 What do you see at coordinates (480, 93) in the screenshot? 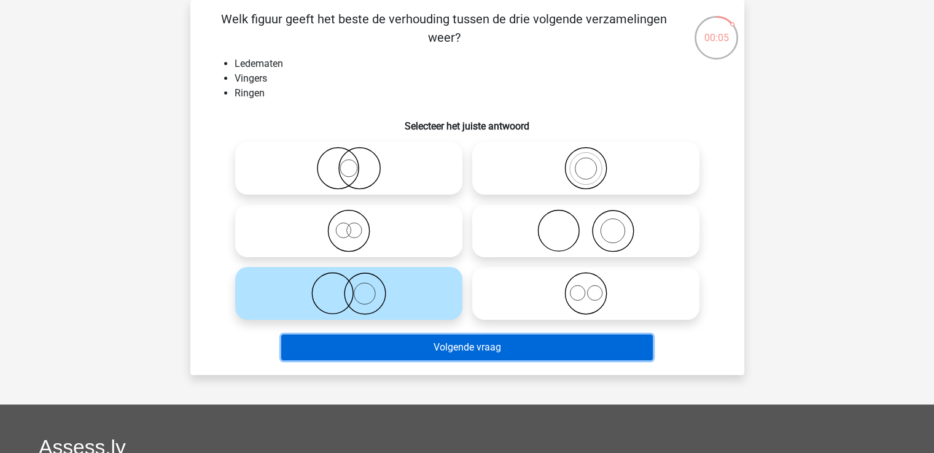
I see `li: Ringen` at bounding box center [480, 93].